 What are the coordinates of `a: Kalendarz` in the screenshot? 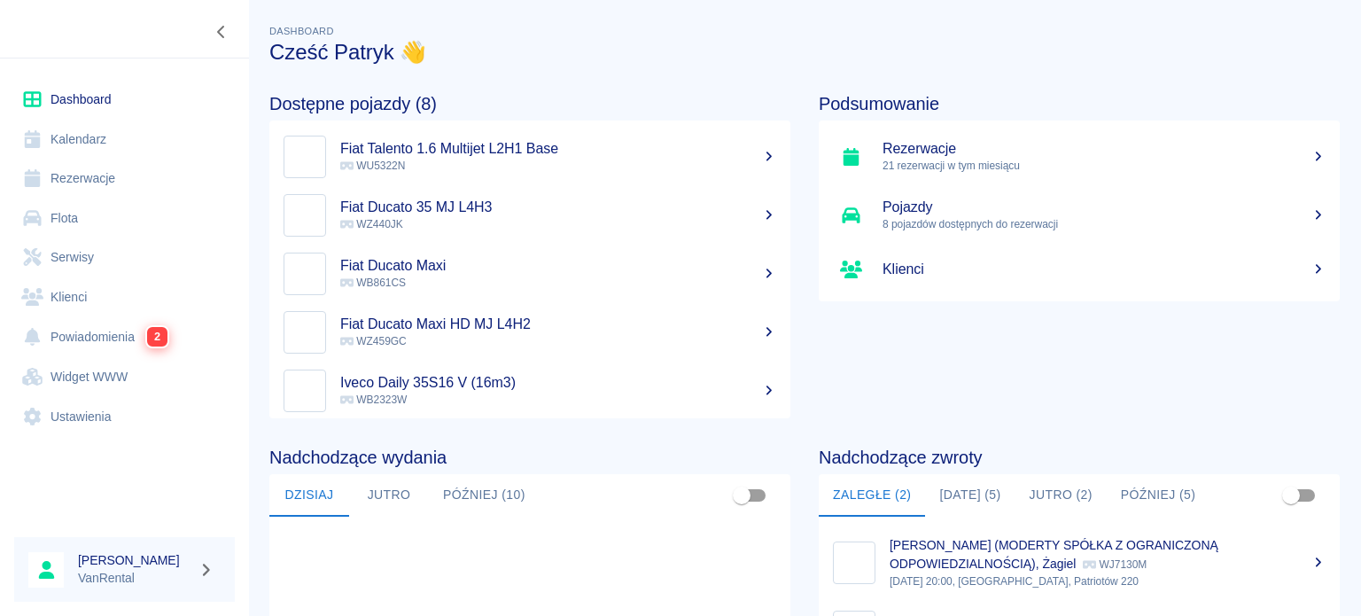 It's located at (124, 139).